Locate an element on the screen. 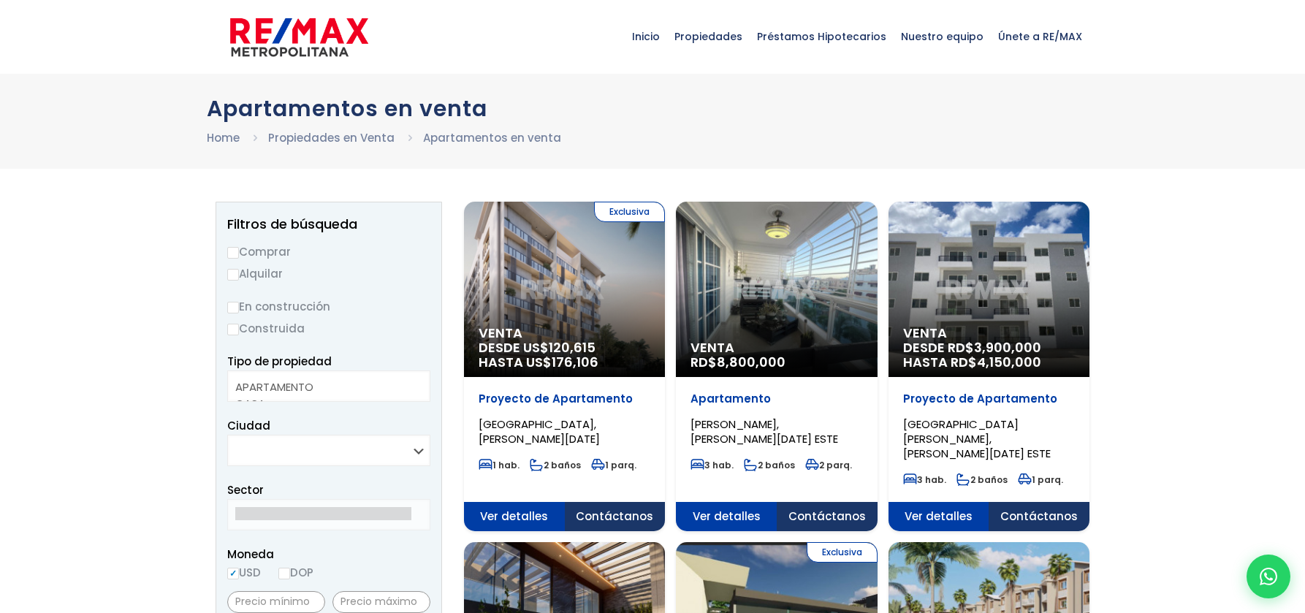  input: Comprar is located at coordinates (233, 253).